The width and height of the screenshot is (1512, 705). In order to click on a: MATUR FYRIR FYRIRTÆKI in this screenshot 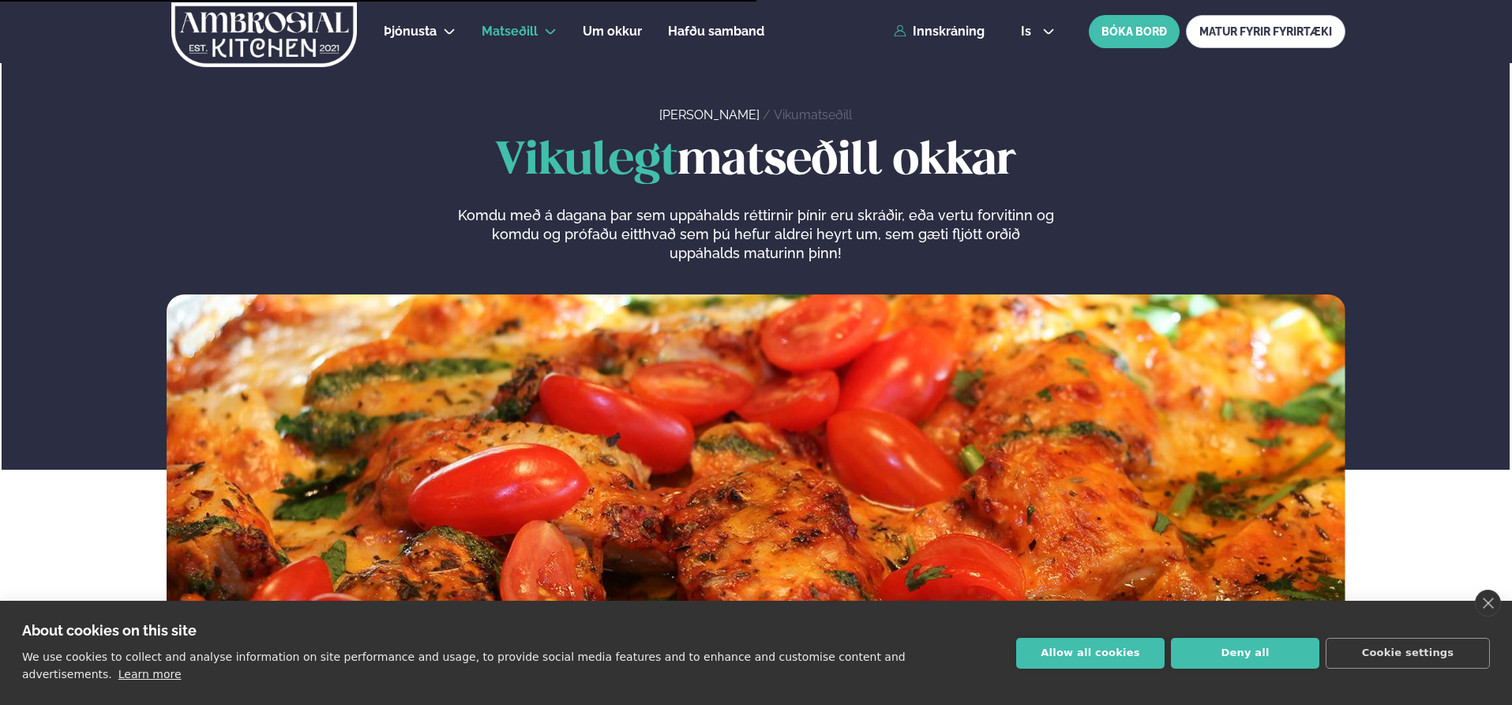, I will do `click(1266, 32)`.